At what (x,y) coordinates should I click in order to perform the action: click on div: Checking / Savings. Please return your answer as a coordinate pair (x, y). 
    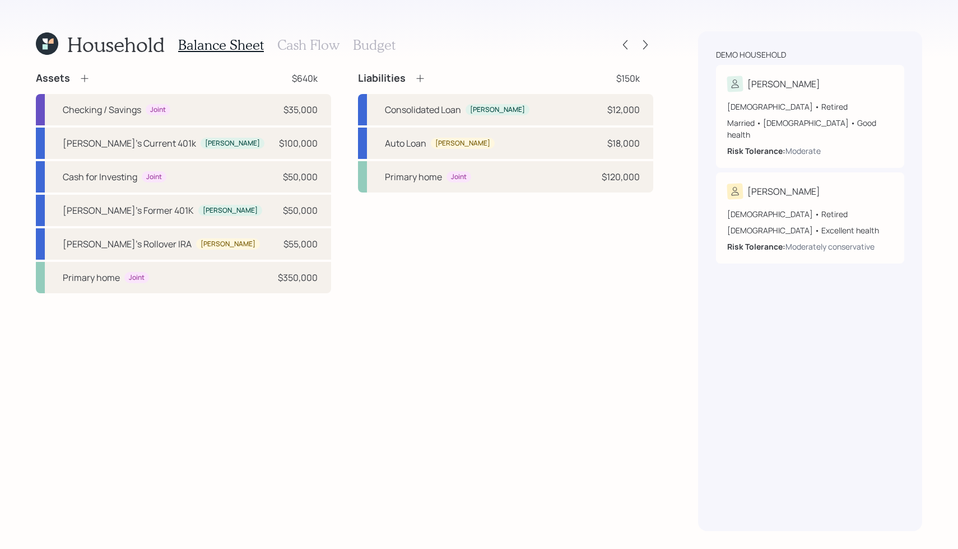
    Looking at the image, I should click on (102, 110).